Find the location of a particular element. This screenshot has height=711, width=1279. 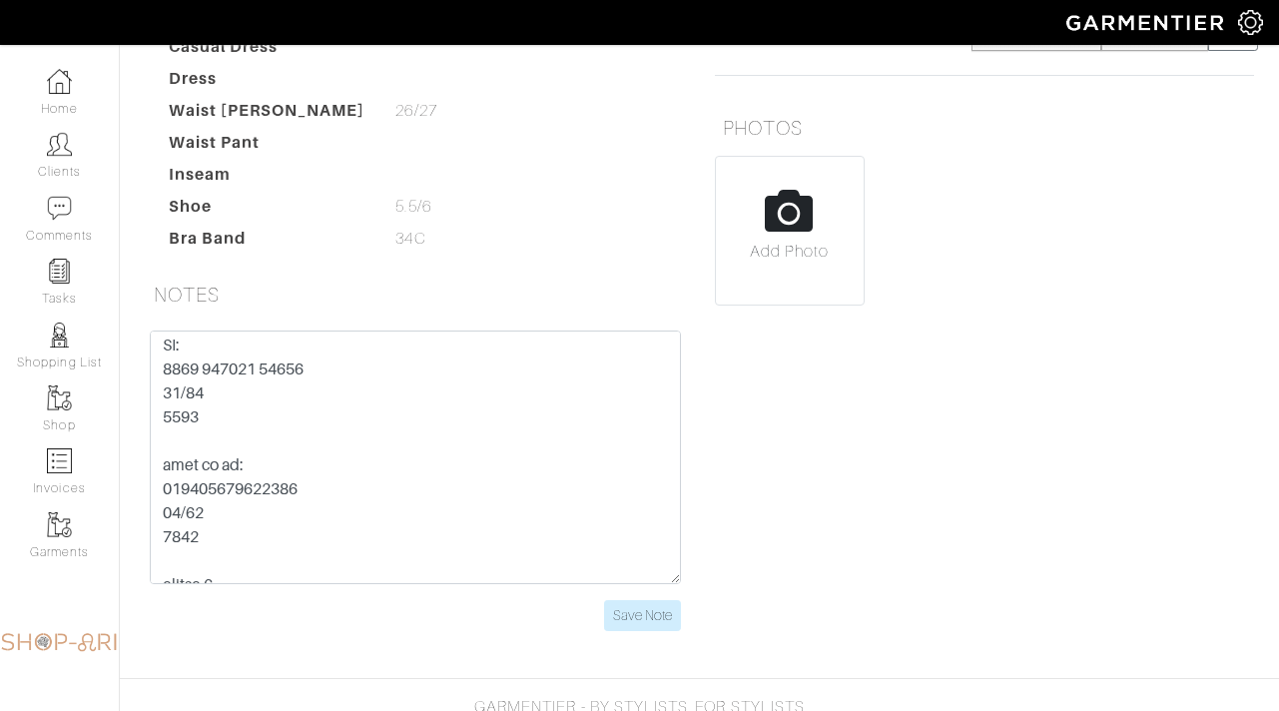

img: reminder-icon-8004d30b9f0a5d33ae49ab947aed9ed385cf756f9e5892f1edd6e32f2345188e.png is located at coordinates (59, 271).